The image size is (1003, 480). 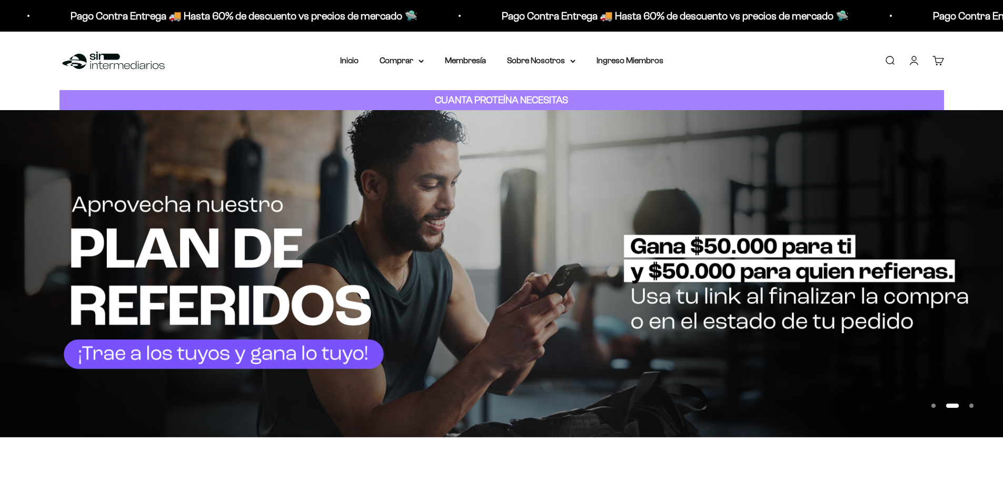 I want to click on summary: Sobre Nosotros, so click(x=541, y=61).